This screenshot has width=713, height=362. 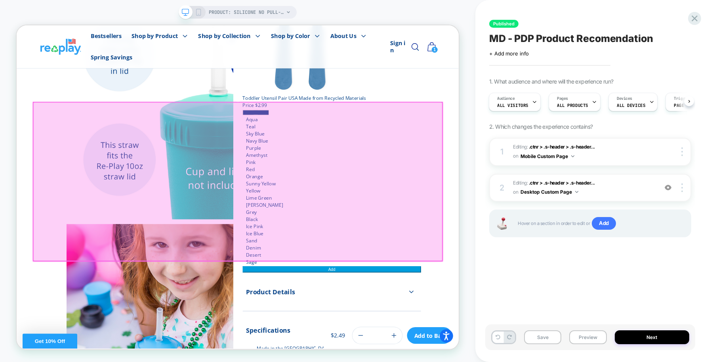 I want to click on a: Search, so click(x=531, y=29).